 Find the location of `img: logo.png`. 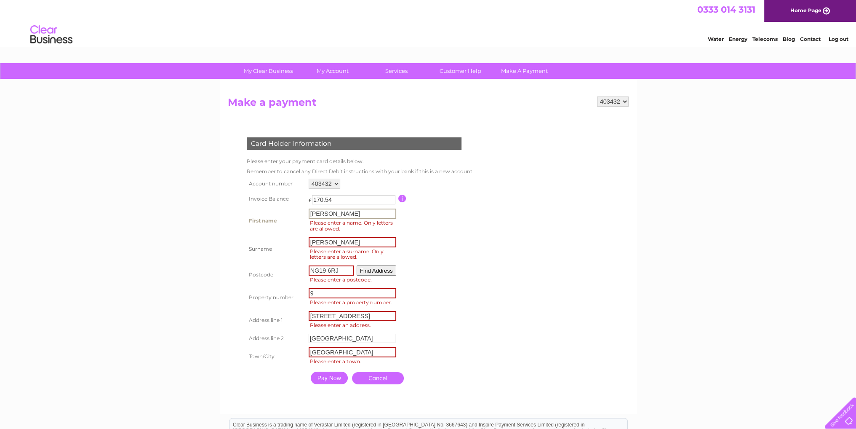

img: logo.png is located at coordinates (51, 35).